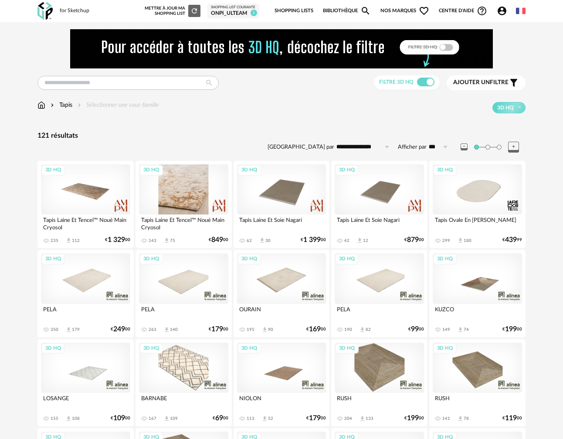 The image size is (563, 439). Describe the element at coordinates (183, 293) in the screenshot. I see `a: 3D HQ PELA 263 Download icon 140 €17900` at that location.